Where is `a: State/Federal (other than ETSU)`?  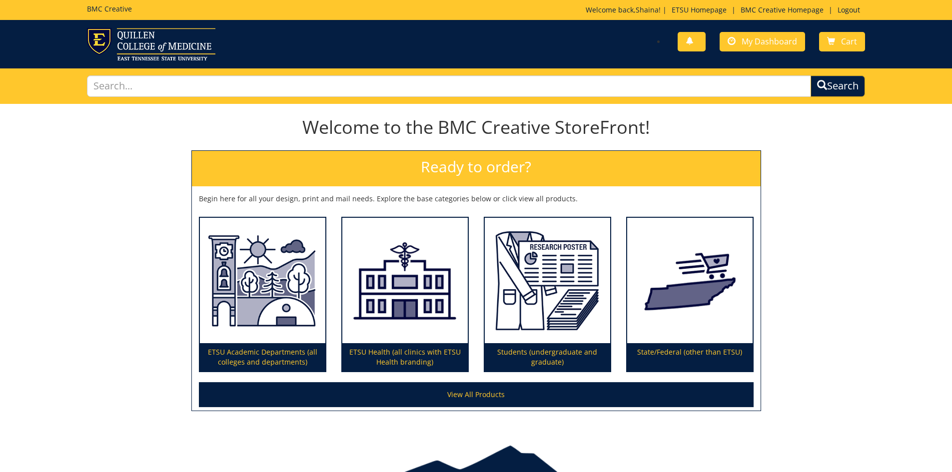
a: State/Federal (other than ETSU) is located at coordinates (689, 295).